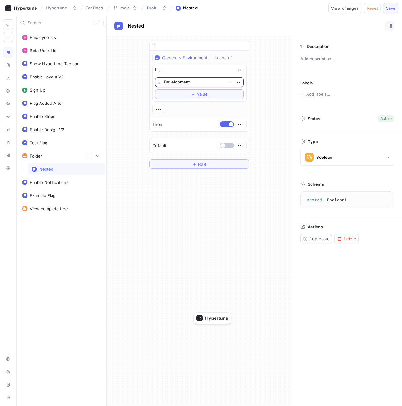  I want to click on button: Add labels..., so click(315, 94).